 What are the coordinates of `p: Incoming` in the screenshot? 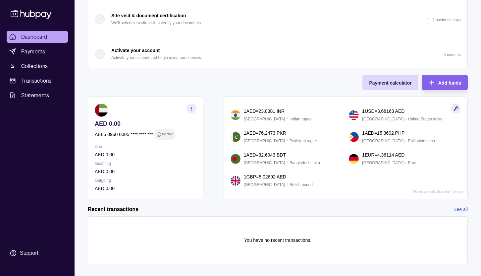 It's located at (146, 163).